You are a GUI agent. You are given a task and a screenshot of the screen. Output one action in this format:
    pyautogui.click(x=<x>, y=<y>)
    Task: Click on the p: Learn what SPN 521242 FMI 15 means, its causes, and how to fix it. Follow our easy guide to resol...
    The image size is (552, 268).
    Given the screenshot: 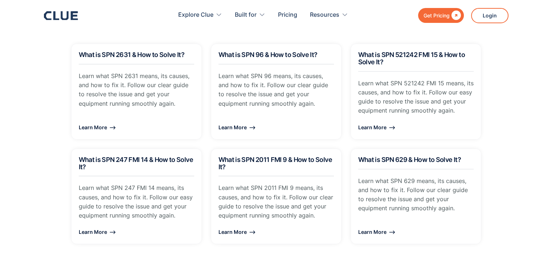 What is the action you would take?
    pyautogui.click(x=416, y=97)
    